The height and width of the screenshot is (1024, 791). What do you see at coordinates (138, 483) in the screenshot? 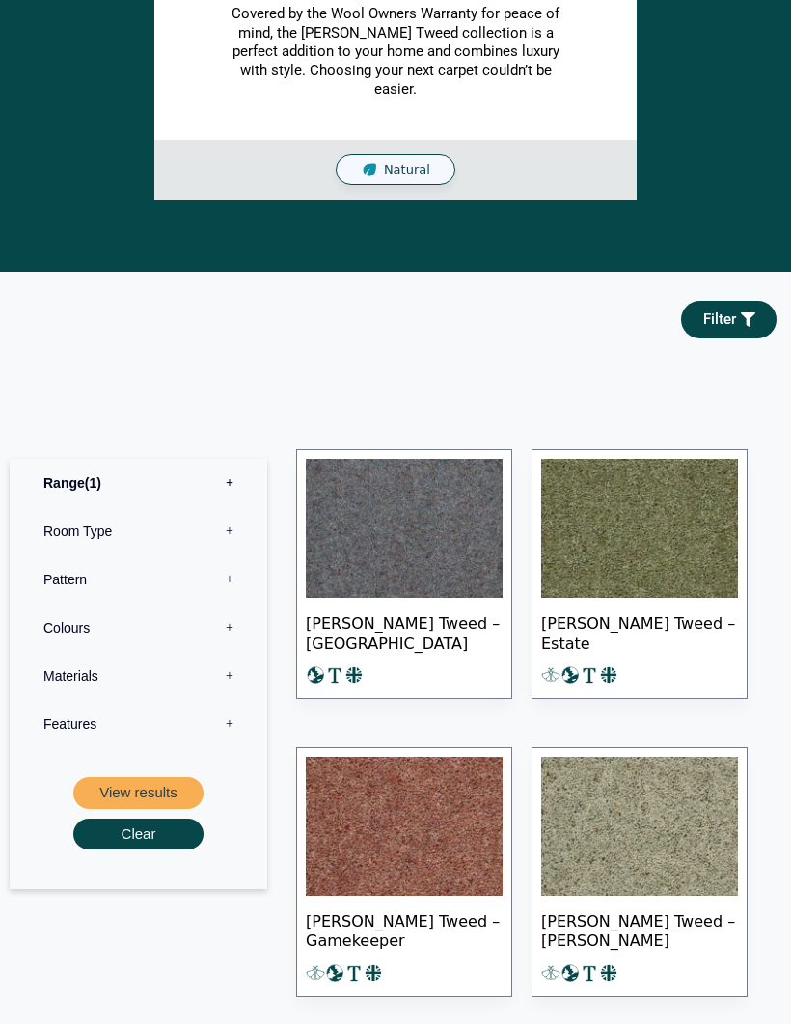
I see `label: Range` at bounding box center [138, 483].